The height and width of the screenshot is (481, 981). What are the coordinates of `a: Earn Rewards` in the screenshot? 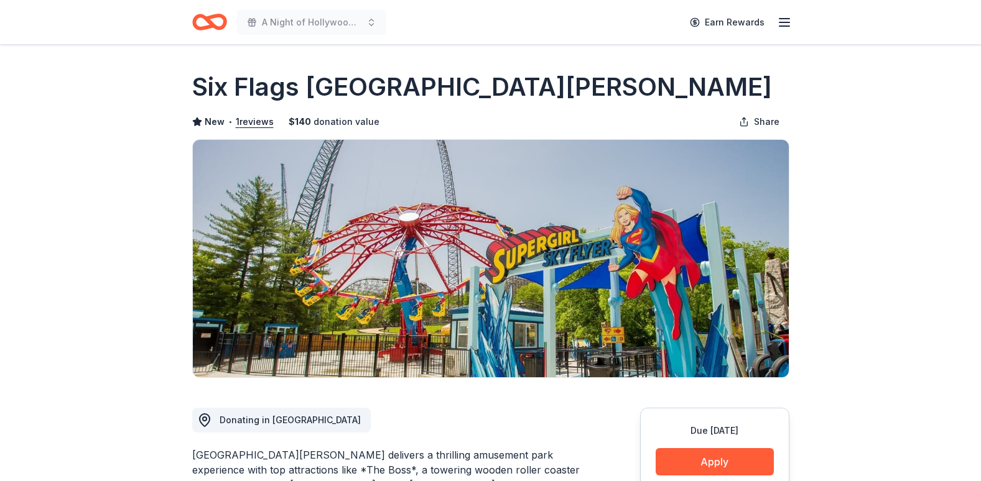 It's located at (727, 22).